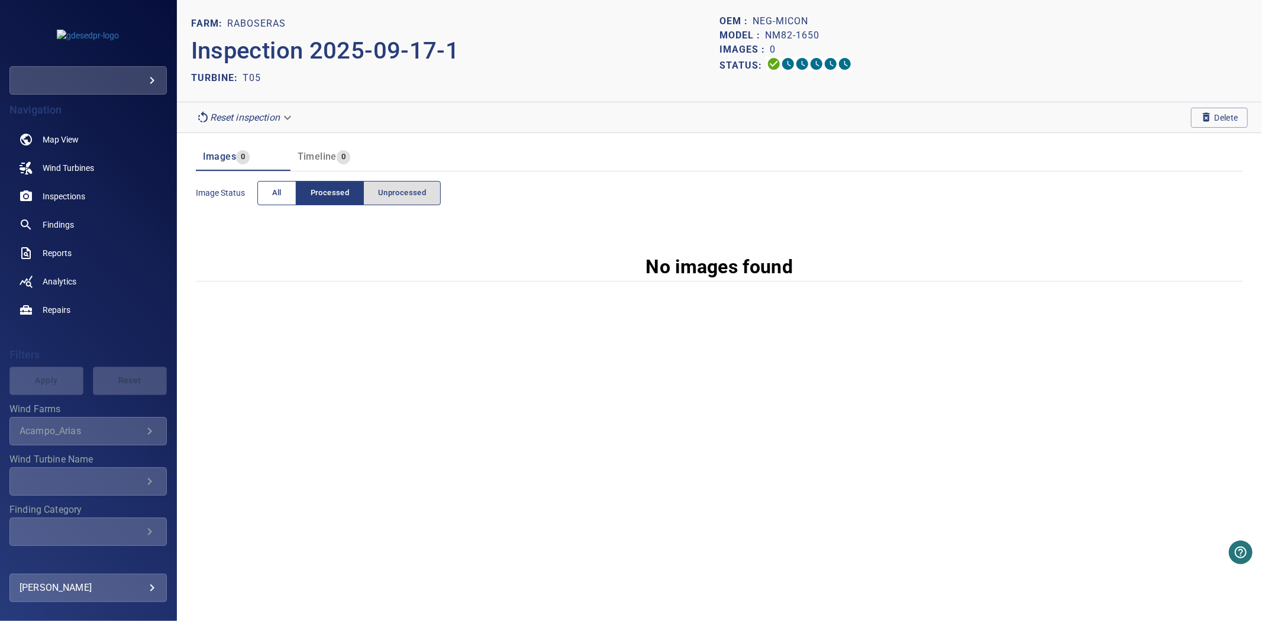 Image resolution: width=1262 pixels, height=621 pixels. Describe the element at coordinates (736, 21) in the screenshot. I see `p: OEM :` at that location.